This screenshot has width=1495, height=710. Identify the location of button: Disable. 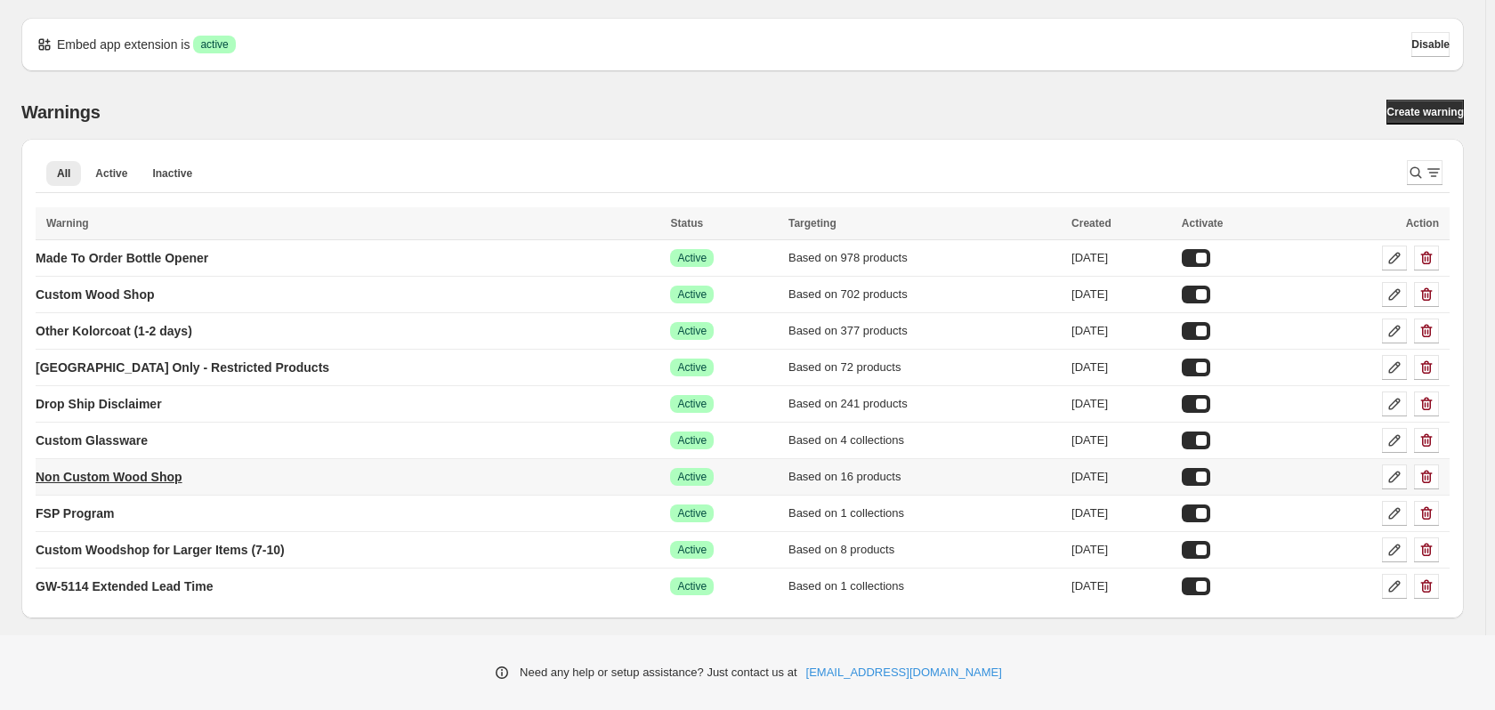
(1430, 45).